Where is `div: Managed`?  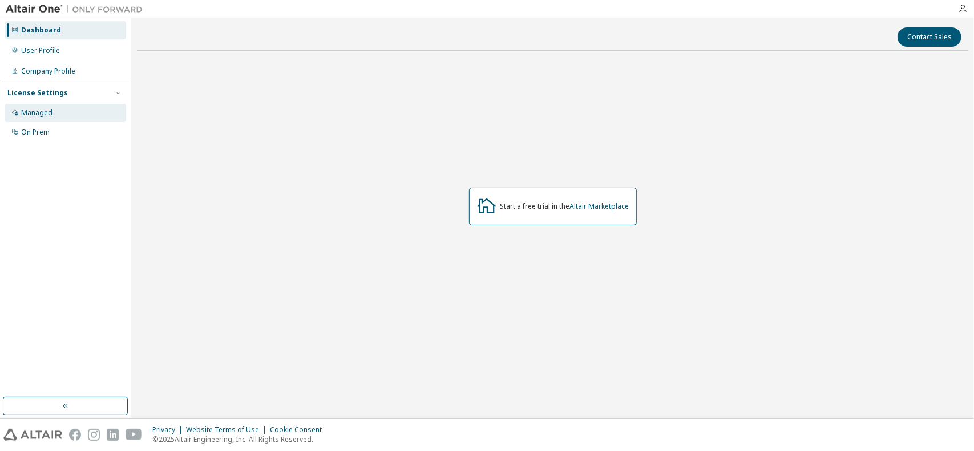
div: Managed is located at coordinates (37, 113).